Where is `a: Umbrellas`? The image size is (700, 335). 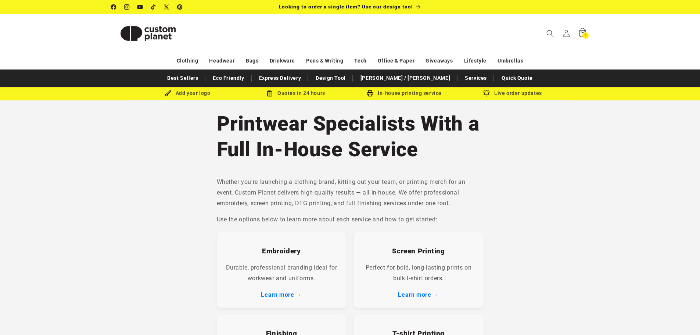
a: Umbrellas is located at coordinates (510, 61).